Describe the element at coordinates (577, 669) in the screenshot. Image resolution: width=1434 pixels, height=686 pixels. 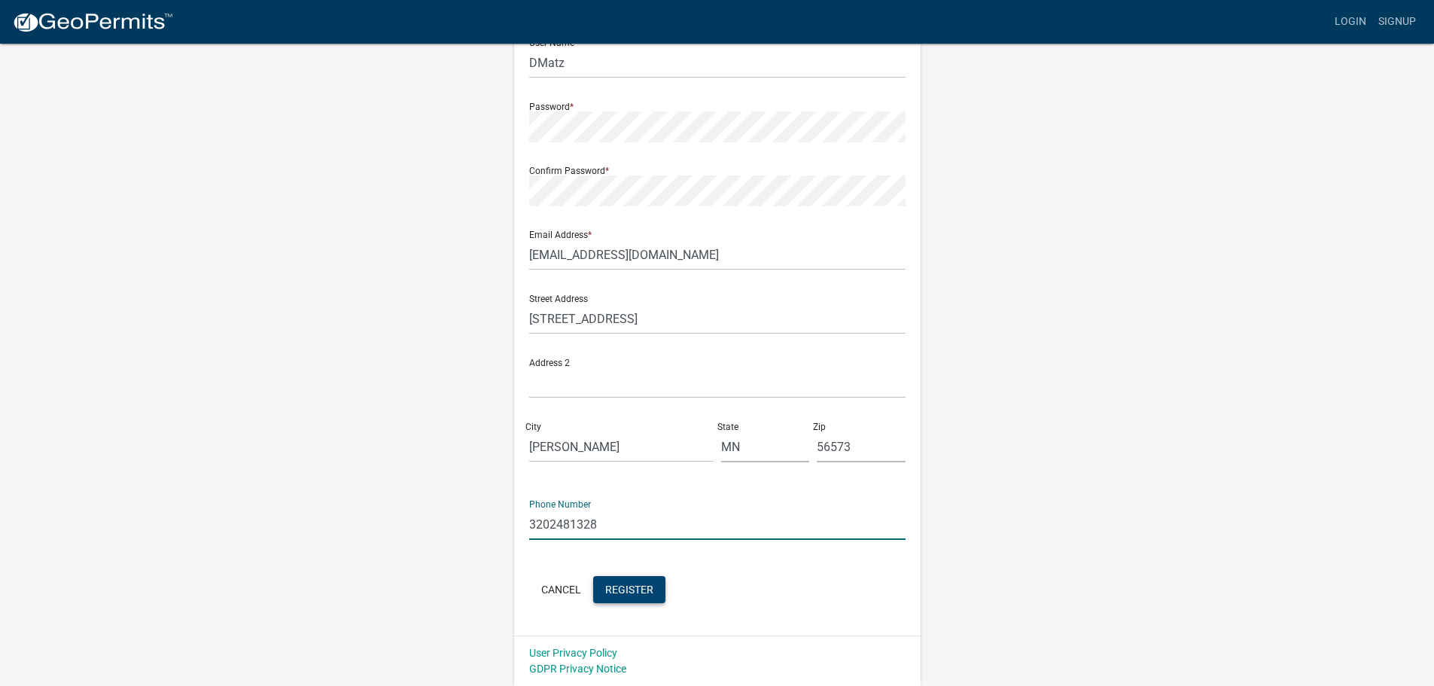
I see `a: GDPR Privacy Notice` at that location.